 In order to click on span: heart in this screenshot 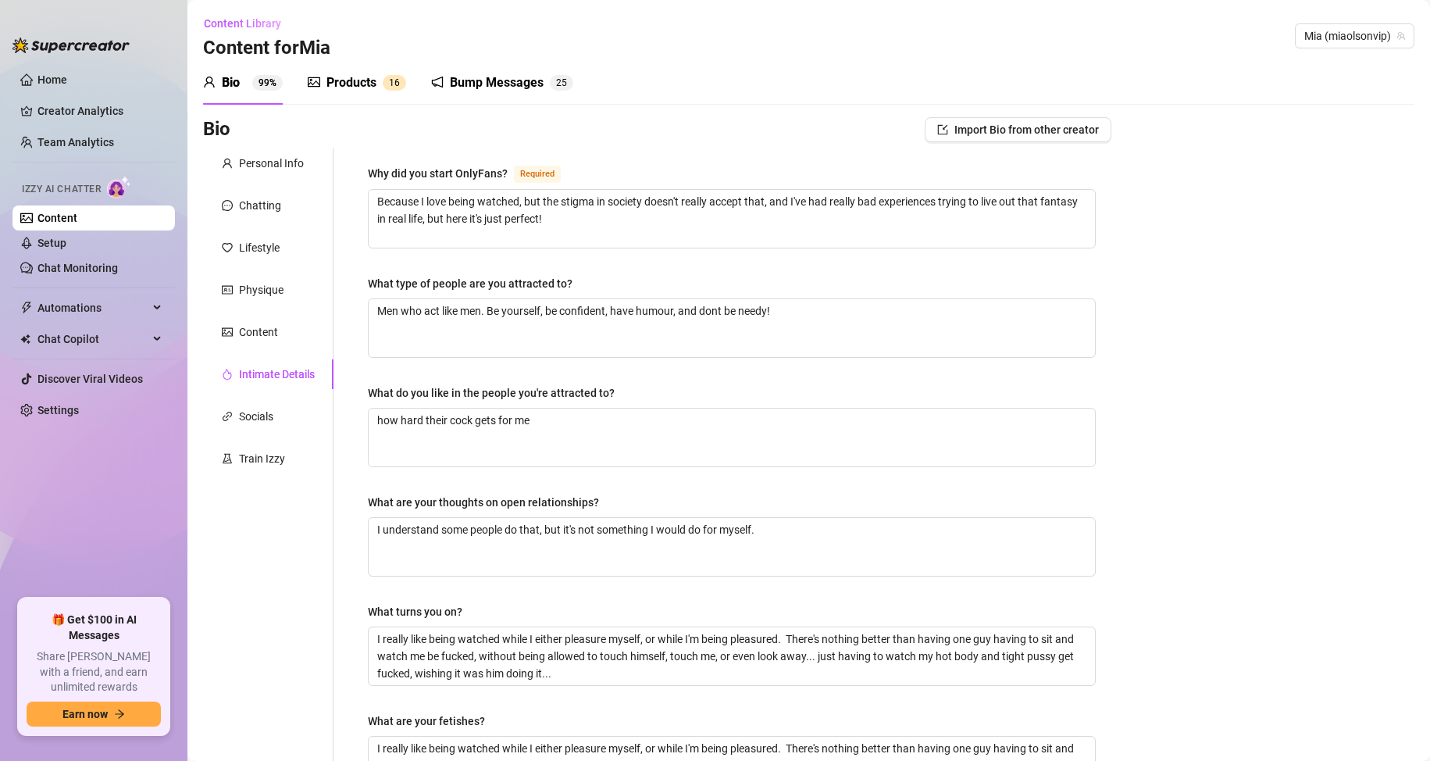, I will do `click(227, 248)`.